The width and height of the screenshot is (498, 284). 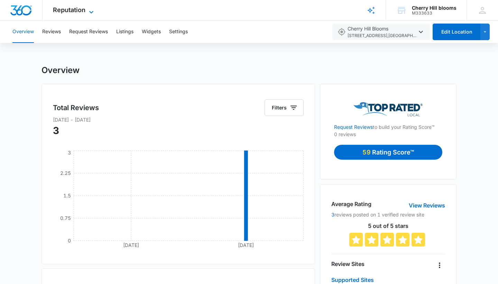 What do you see at coordinates (61, 70) in the screenshot?
I see `h1: Overview` at bounding box center [61, 70].